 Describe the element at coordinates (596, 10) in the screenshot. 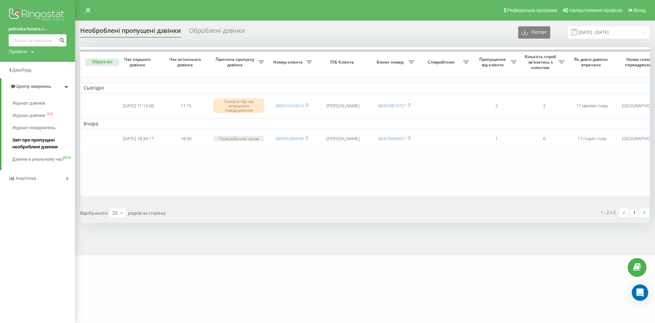

I see `span: Налаштування профілю` at that location.